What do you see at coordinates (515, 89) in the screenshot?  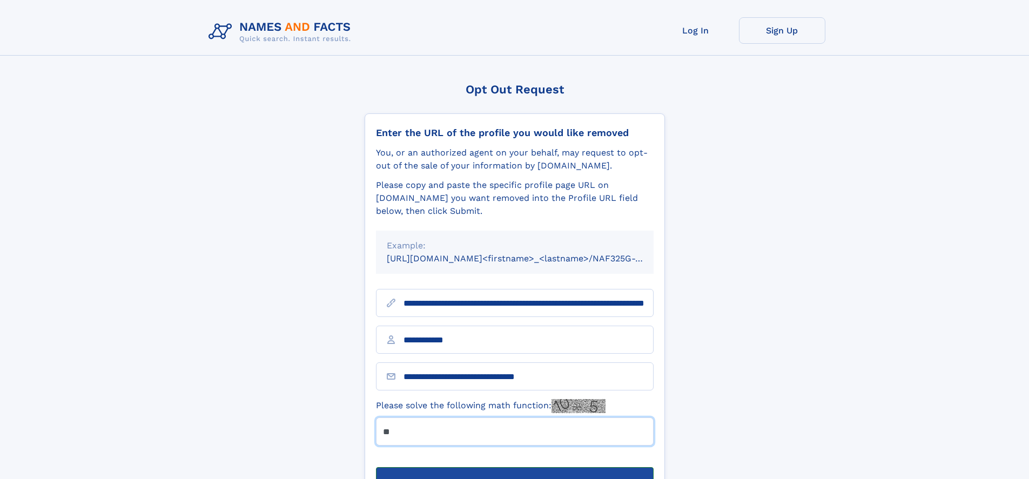 I see `div: Opt Out Request` at bounding box center [515, 89].